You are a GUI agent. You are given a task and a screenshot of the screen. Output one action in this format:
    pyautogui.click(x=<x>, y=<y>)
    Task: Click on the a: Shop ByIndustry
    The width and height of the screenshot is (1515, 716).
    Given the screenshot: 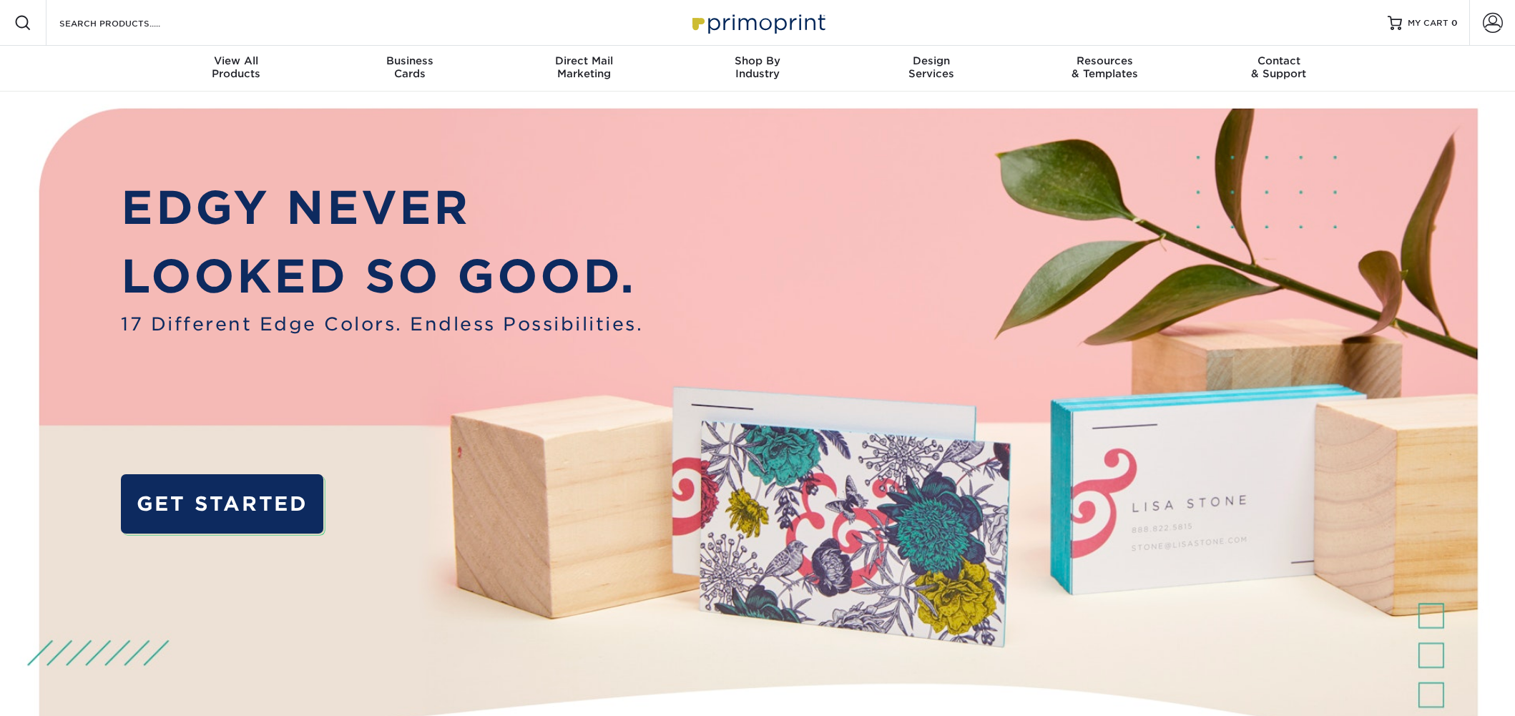 What is the action you would take?
    pyautogui.click(x=758, y=69)
    